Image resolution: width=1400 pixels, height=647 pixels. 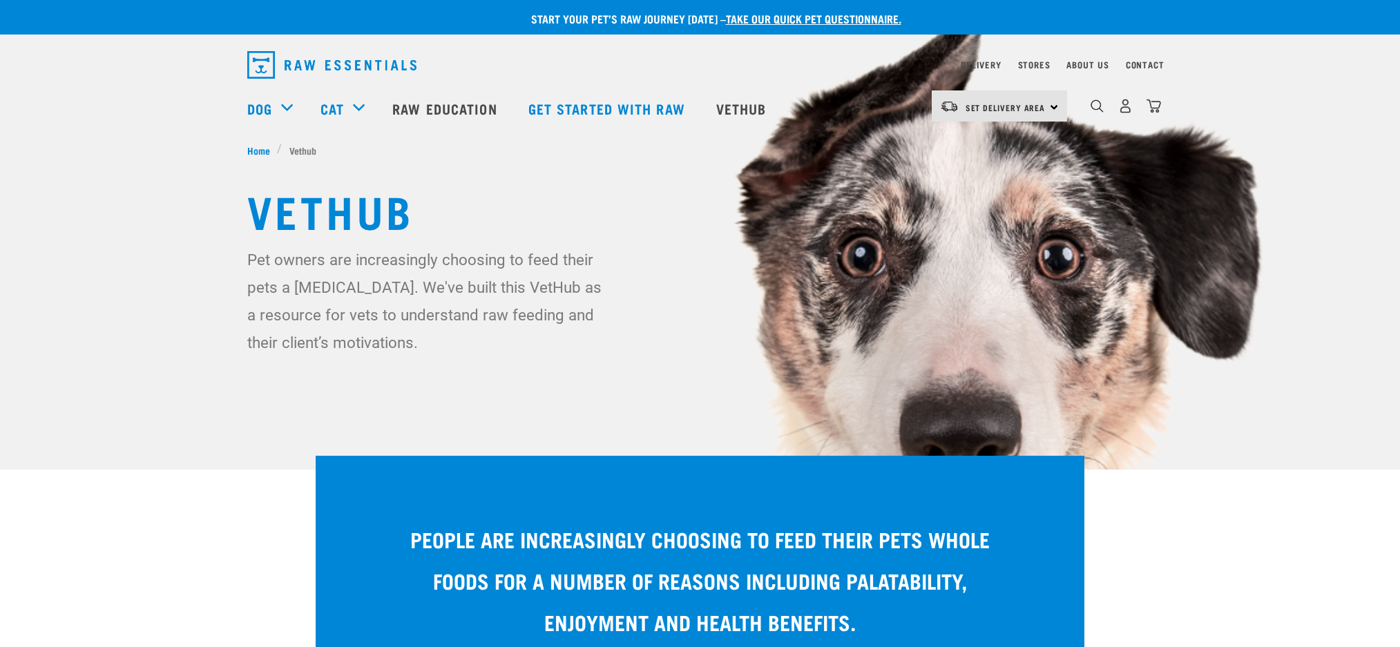 I want to click on img: home-icon@2x.png, so click(x=1154, y=106).